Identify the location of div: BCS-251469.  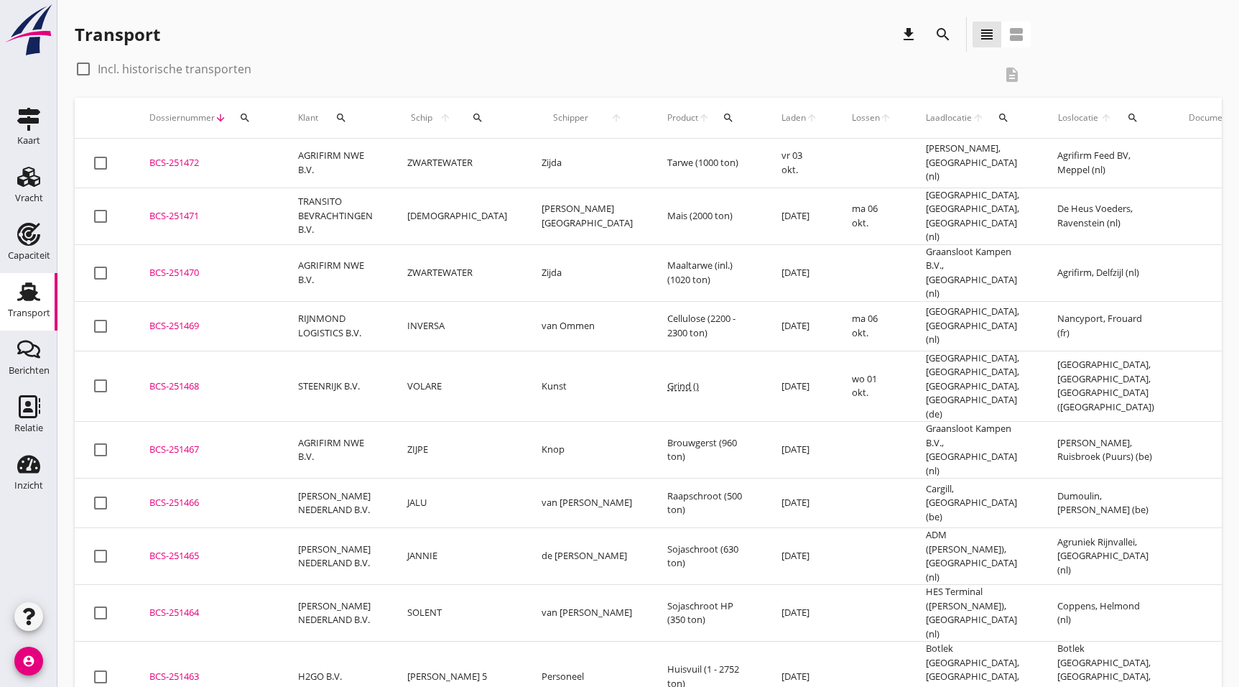
(206, 326).